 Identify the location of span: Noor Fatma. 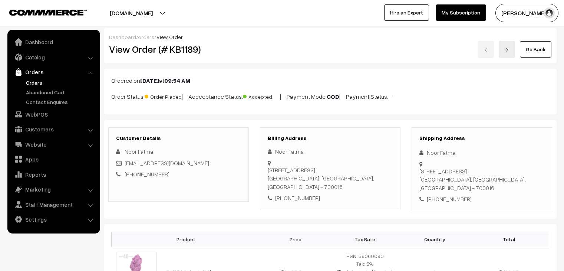
(139, 151).